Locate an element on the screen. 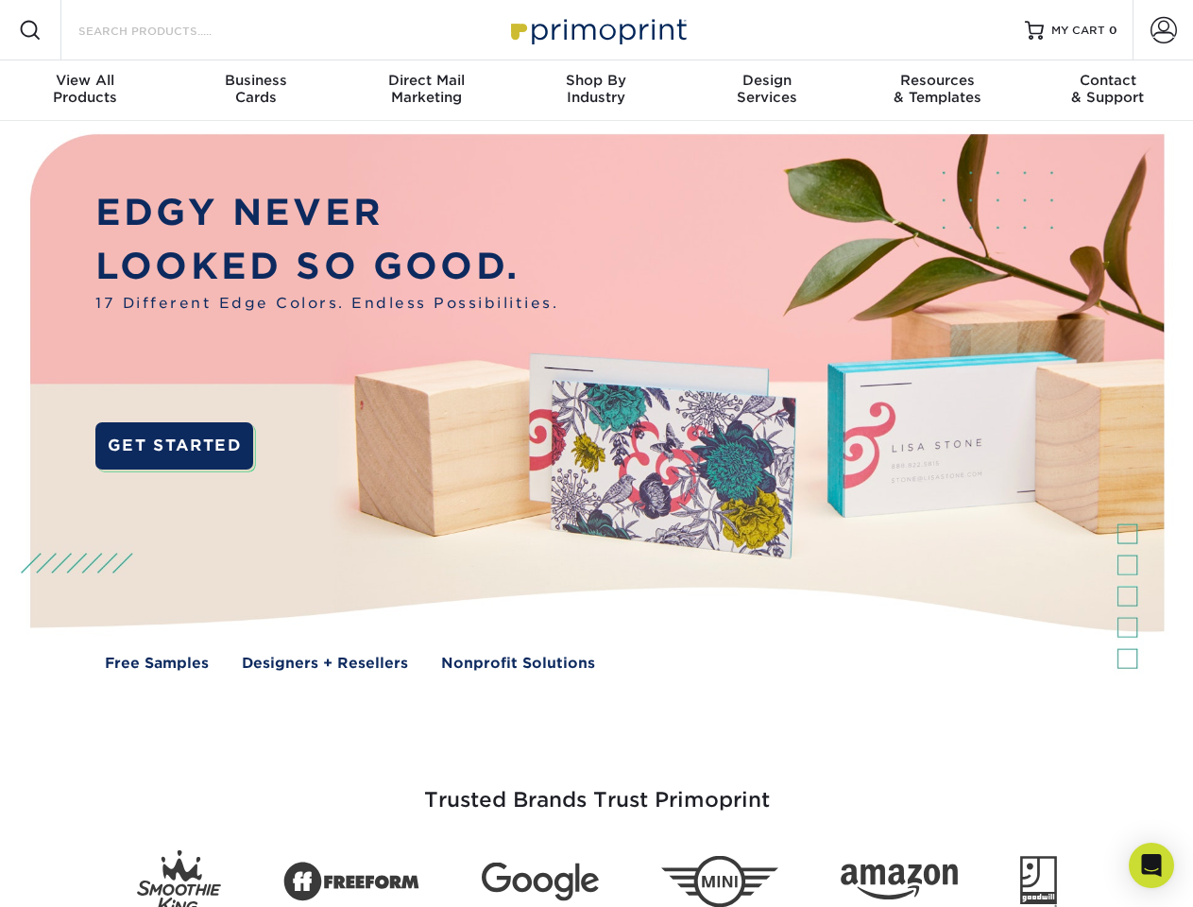  div: Open Intercom Messenger is located at coordinates (1151, 865).